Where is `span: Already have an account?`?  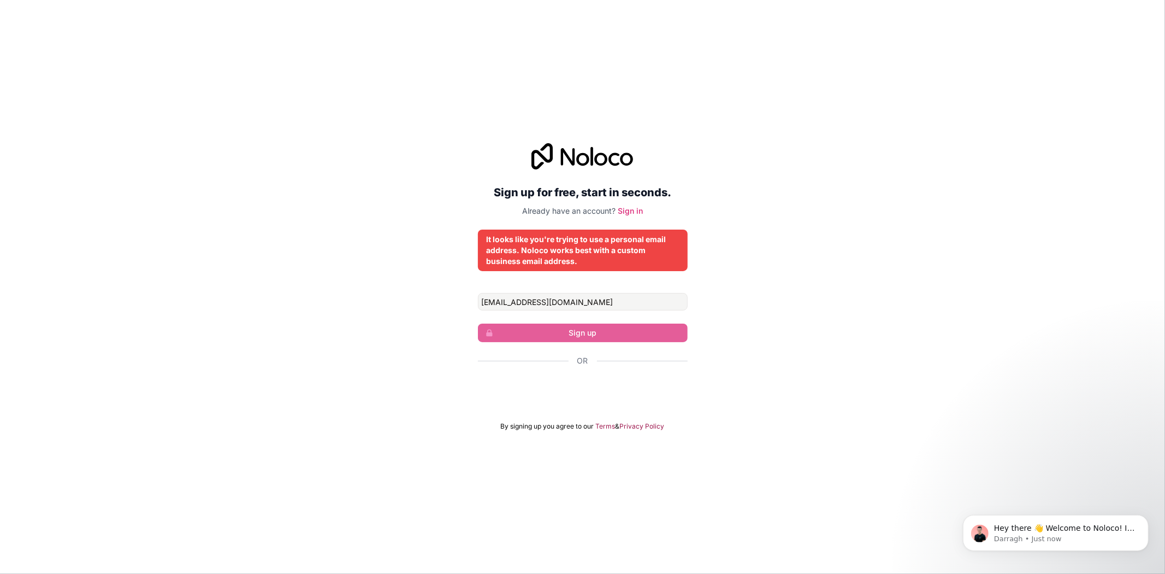
span: Already have an account? is located at coordinates (569, 210).